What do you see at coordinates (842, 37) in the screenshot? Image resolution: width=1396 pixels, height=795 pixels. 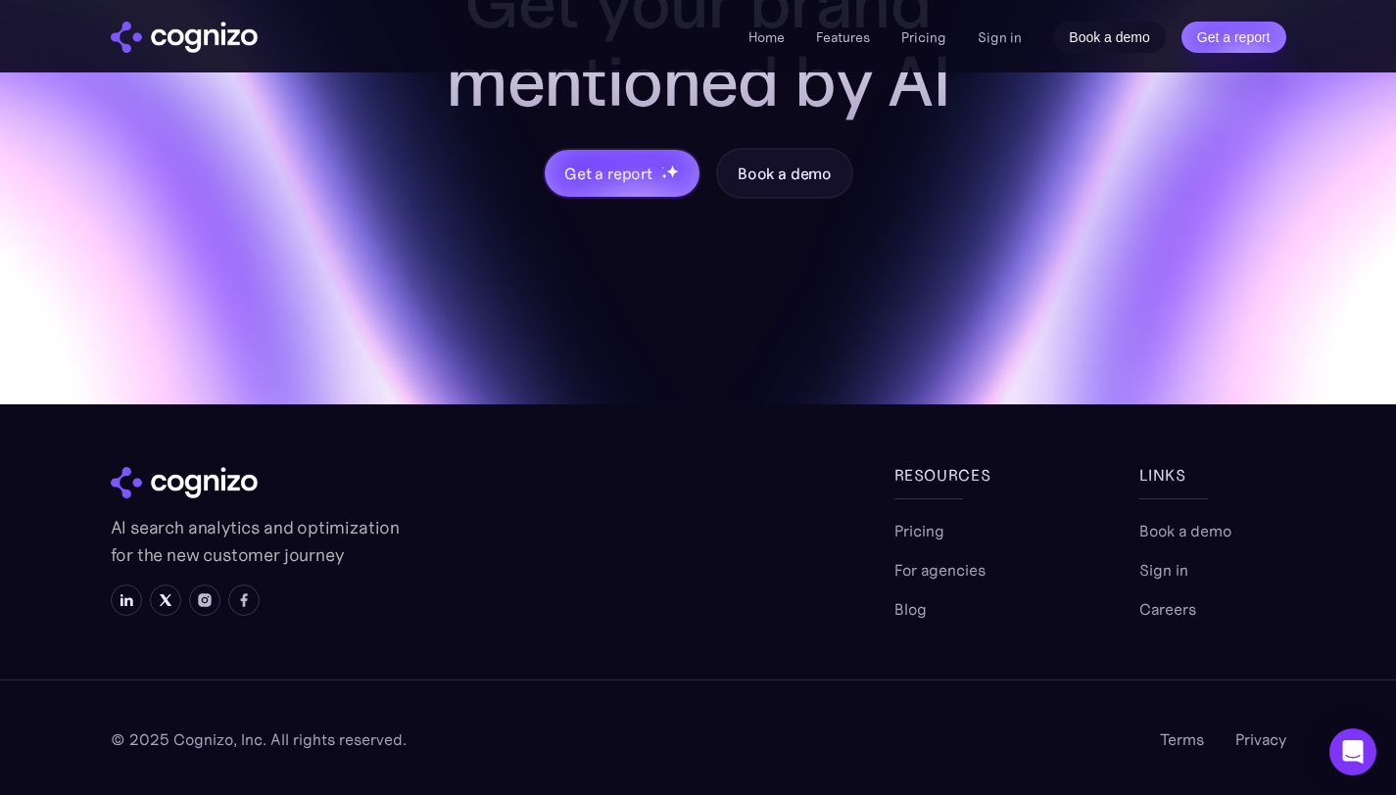 I see `a: Features` at bounding box center [842, 37].